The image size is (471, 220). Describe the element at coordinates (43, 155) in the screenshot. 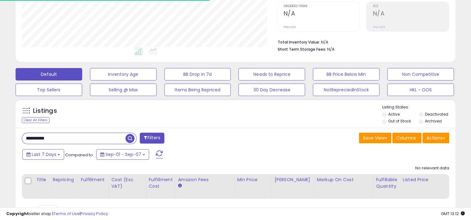

I see `button: Last 7 Days` at that location.